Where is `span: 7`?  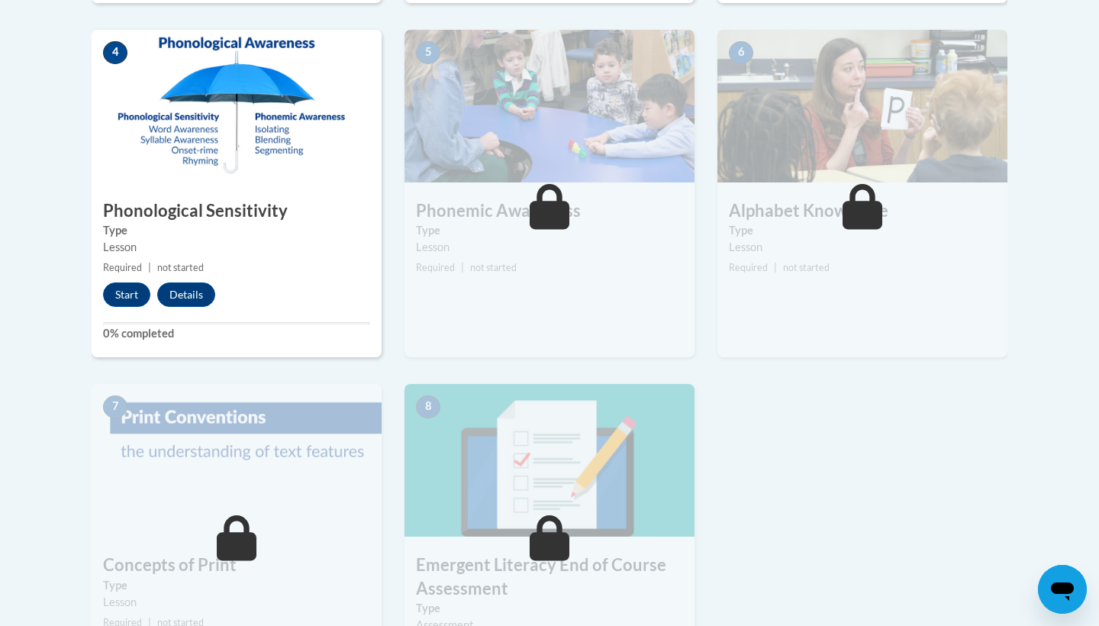
span: 7 is located at coordinates (115, 407).